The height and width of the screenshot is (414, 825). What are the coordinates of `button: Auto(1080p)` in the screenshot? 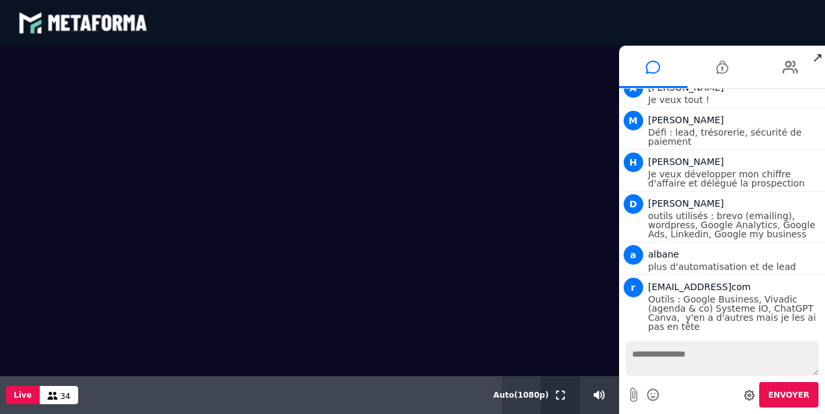 It's located at (520, 395).